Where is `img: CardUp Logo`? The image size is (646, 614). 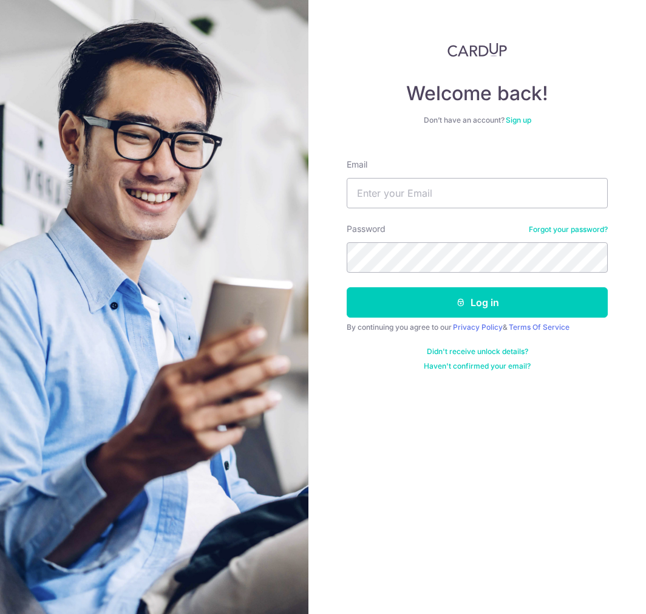 img: CardUp Logo is located at coordinates (477, 50).